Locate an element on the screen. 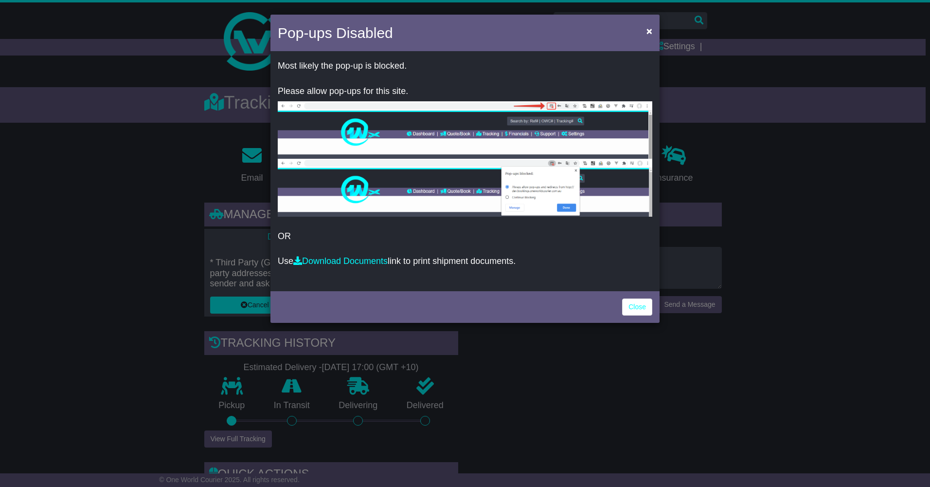  p: Use link to print shipment documents. is located at coordinates (465, 261).